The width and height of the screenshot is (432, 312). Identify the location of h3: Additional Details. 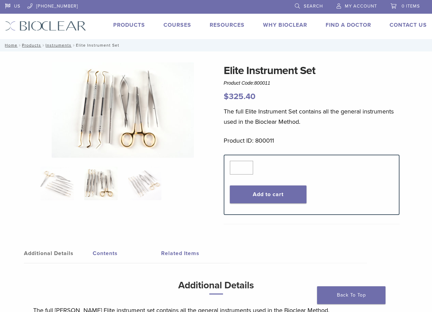
(216, 288).